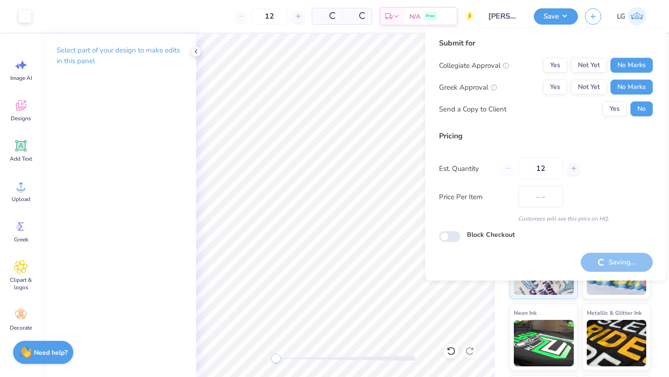  Describe the element at coordinates (474, 65) in the screenshot. I see `div: Collegiate Approval` at that location.